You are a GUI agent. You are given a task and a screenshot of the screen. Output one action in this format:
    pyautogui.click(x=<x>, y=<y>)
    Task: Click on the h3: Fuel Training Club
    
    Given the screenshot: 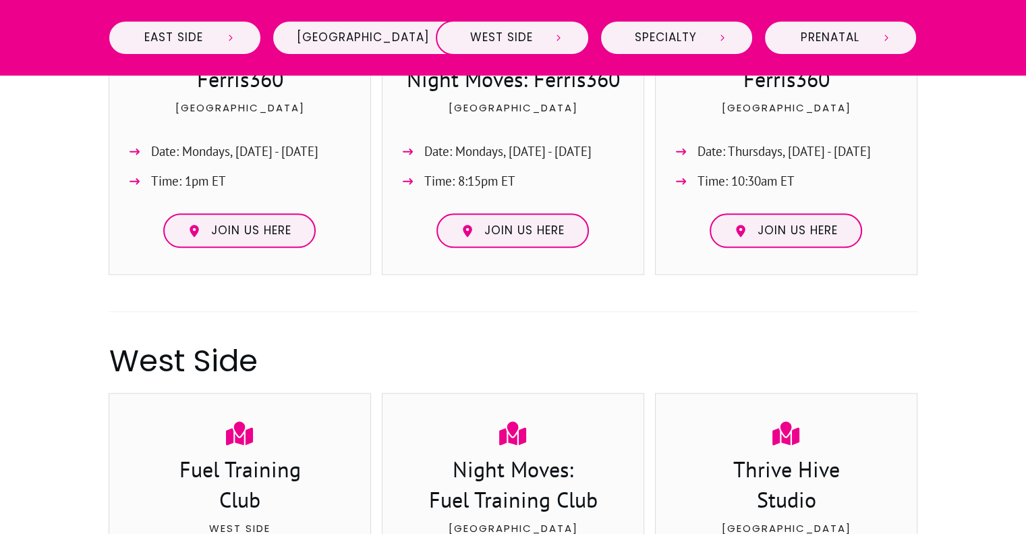 What is the action you would take?
    pyautogui.click(x=240, y=486)
    